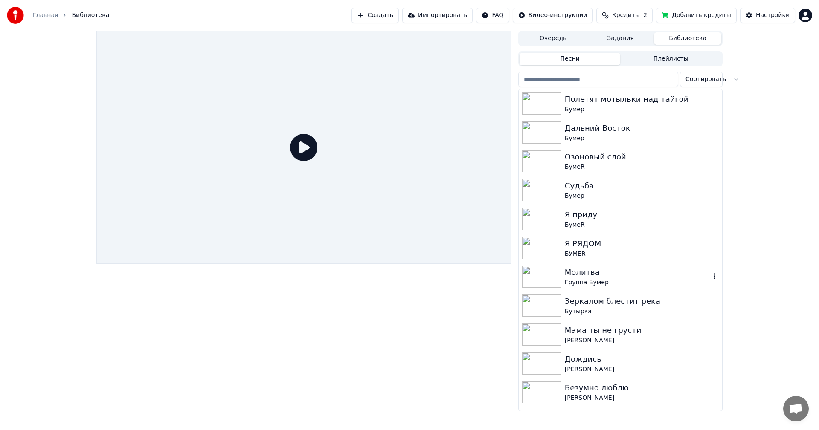  I want to click on button: Создать, so click(375, 15).